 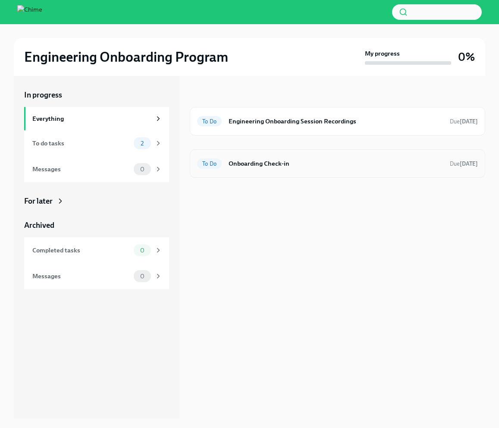 What do you see at coordinates (382, 54) in the screenshot?
I see `strong: My progress` at bounding box center [382, 54].